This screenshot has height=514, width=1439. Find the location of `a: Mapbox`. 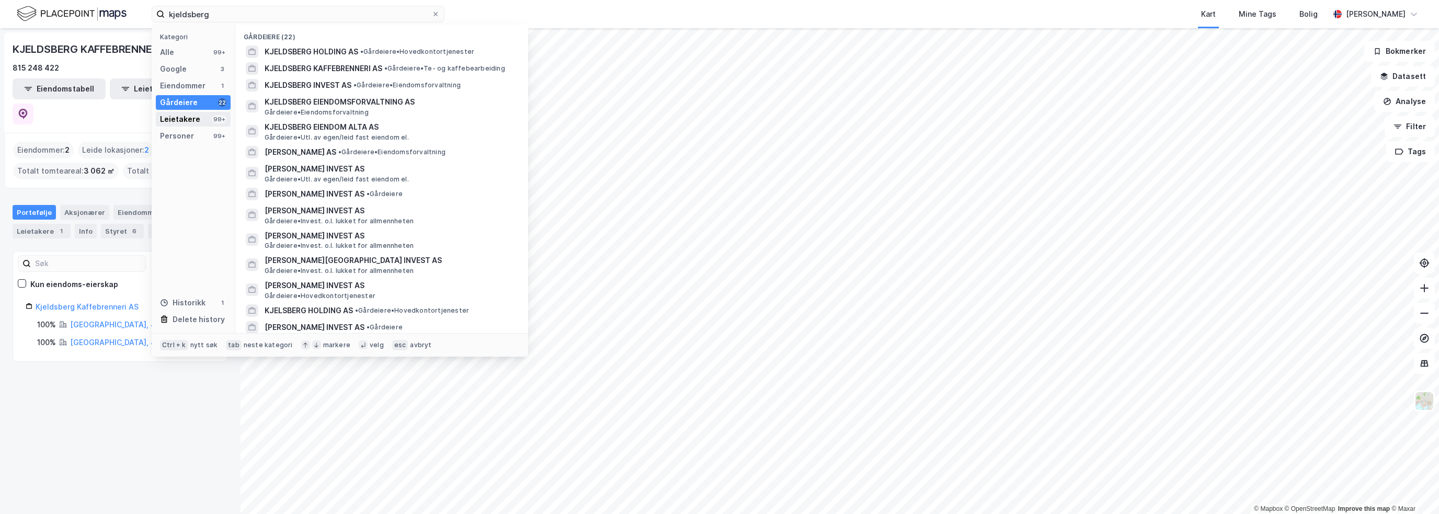

a: Mapbox is located at coordinates (1268, 509).